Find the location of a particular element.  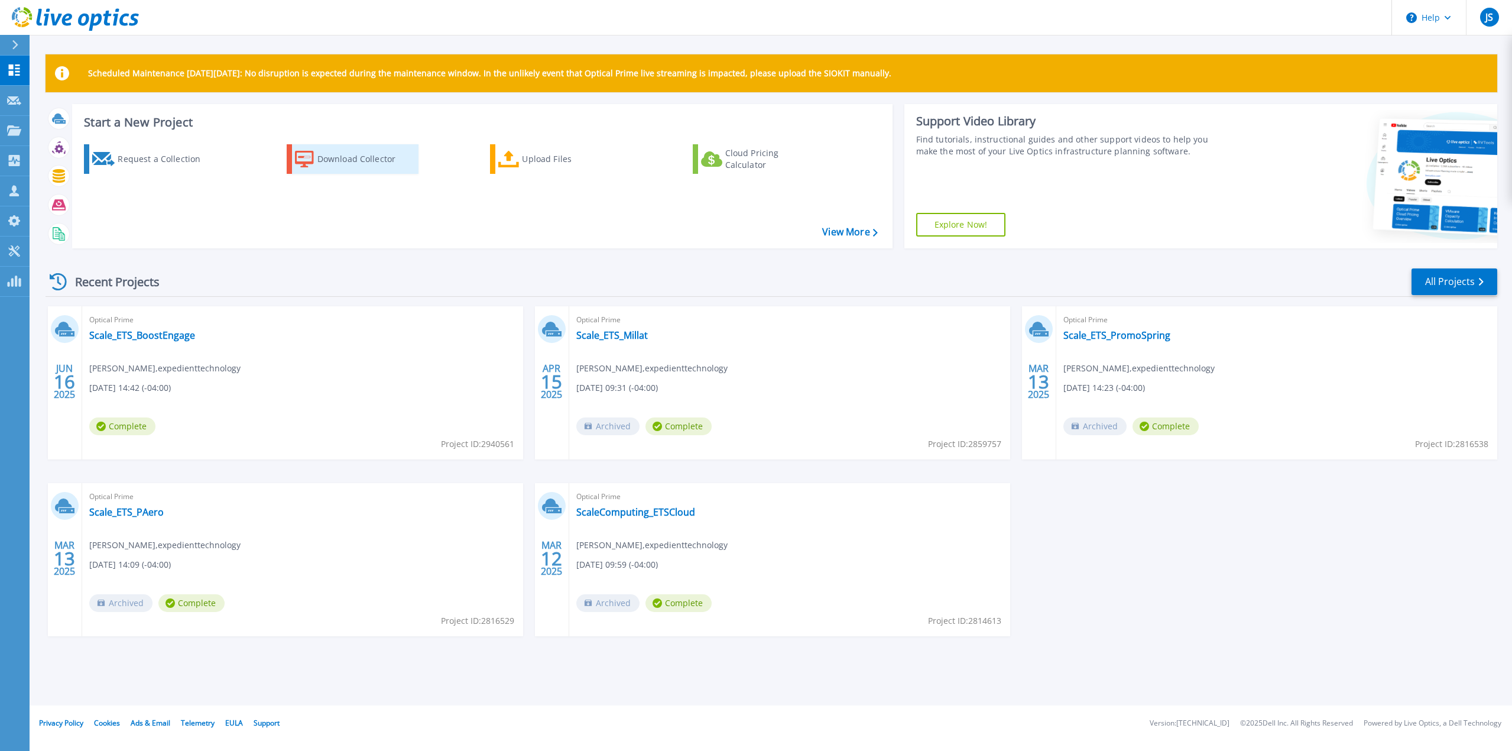

a: Scale_ETS_BoostEngage is located at coordinates (142, 335).